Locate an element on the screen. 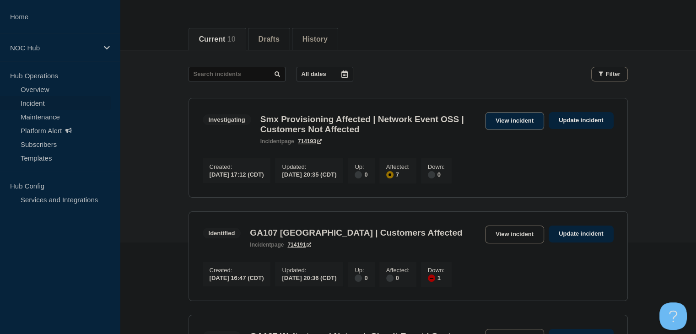  p: All dates is located at coordinates (314, 74).